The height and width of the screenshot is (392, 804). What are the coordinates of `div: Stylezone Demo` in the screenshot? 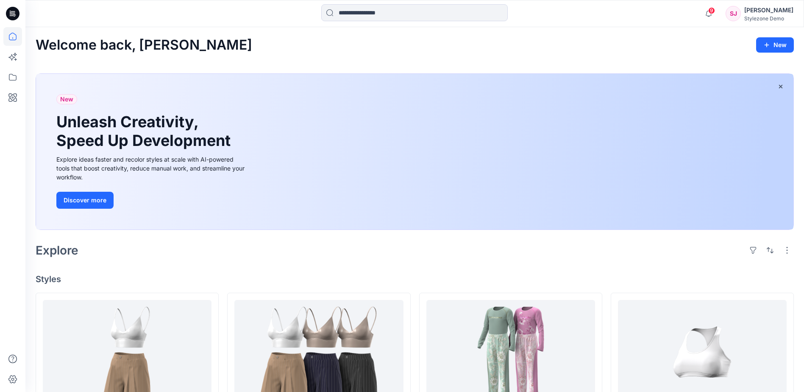 It's located at (769, 18).